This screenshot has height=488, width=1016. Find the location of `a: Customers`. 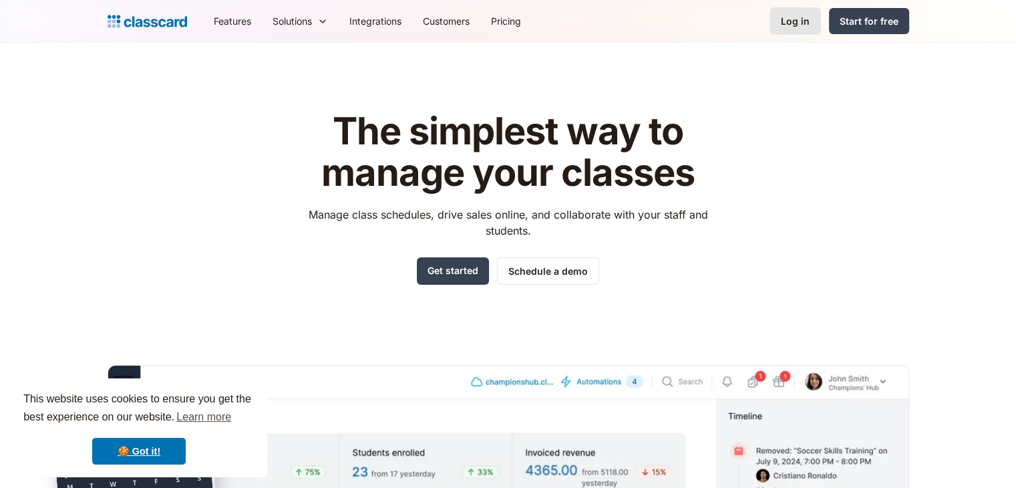

a: Customers is located at coordinates (446, 21).